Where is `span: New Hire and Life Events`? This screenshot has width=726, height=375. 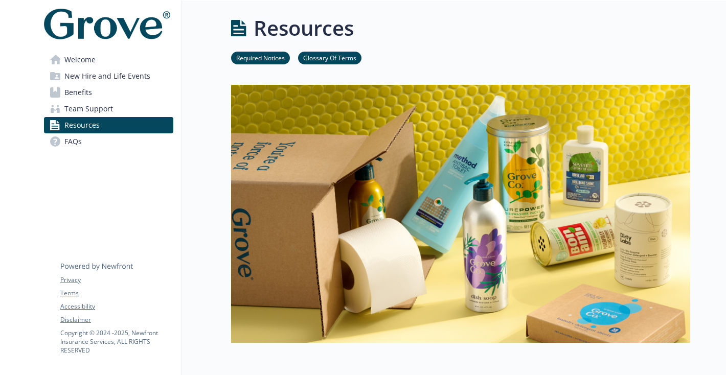 span: New Hire and Life Events is located at coordinates (107, 76).